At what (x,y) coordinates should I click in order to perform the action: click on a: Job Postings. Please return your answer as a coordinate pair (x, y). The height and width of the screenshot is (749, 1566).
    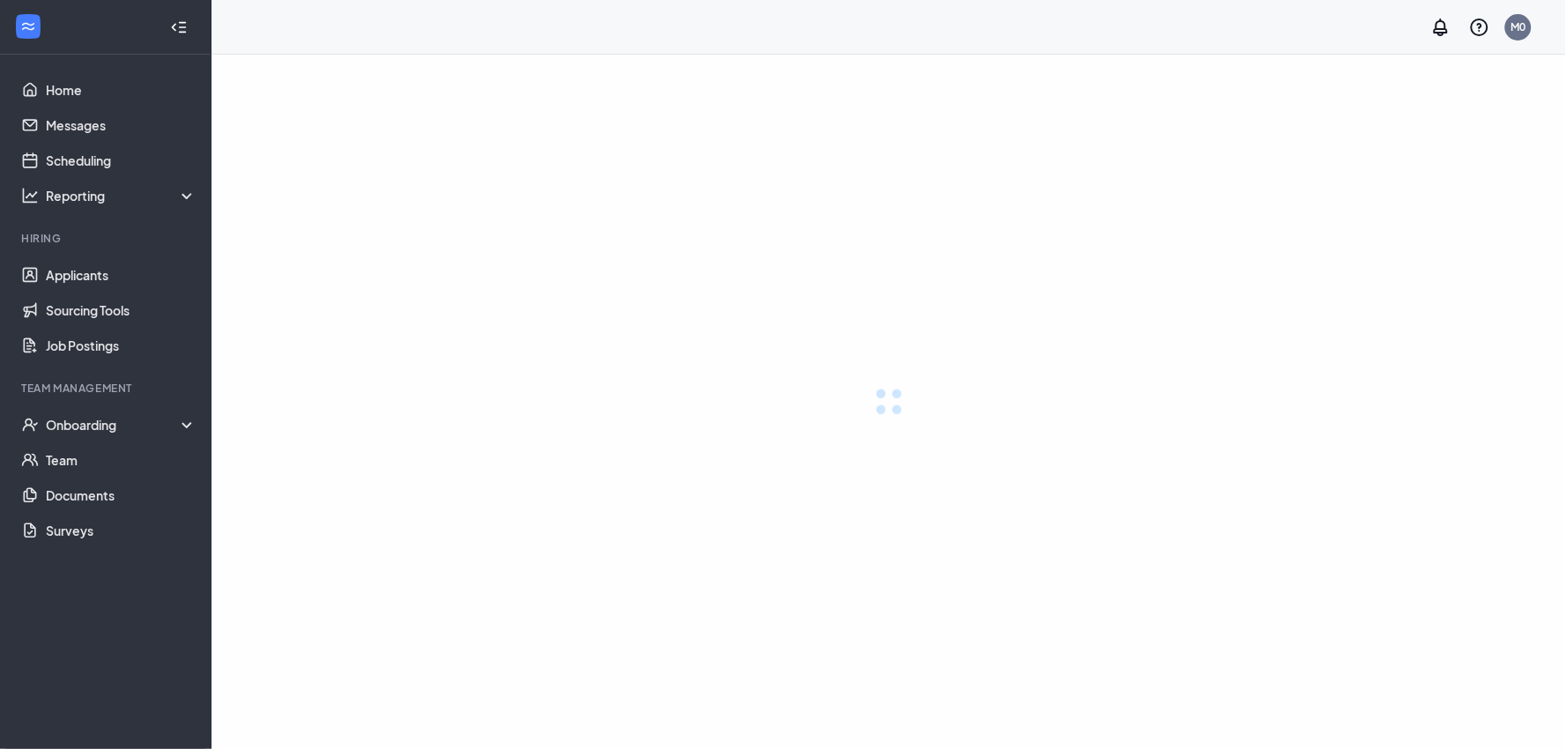
    Looking at the image, I should click on (121, 345).